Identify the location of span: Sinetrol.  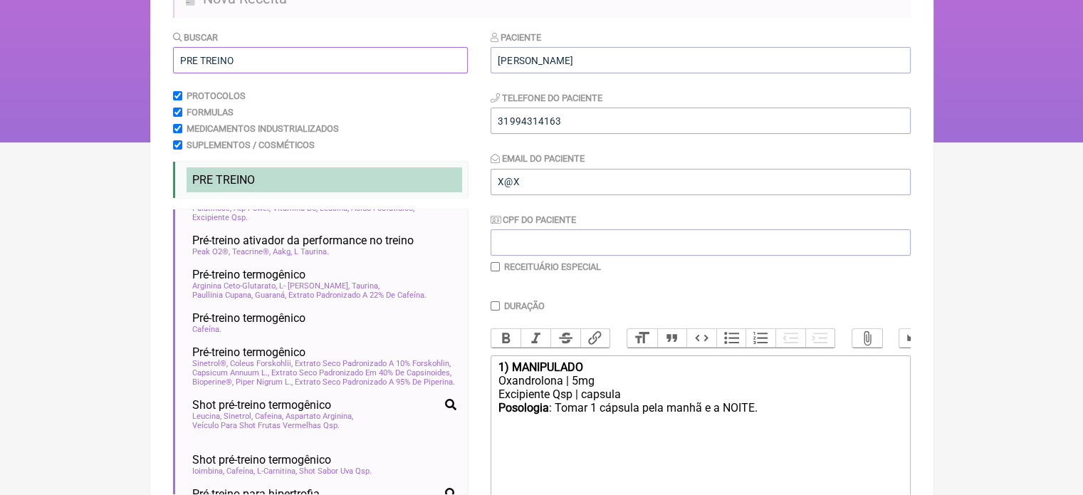
(238, 416).